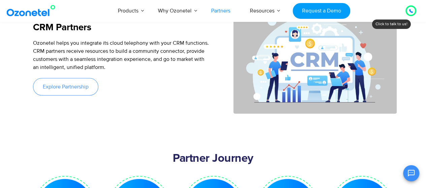 The height and width of the screenshot is (188, 426). I want to click on a: Request a Demo, so click(321, 11).